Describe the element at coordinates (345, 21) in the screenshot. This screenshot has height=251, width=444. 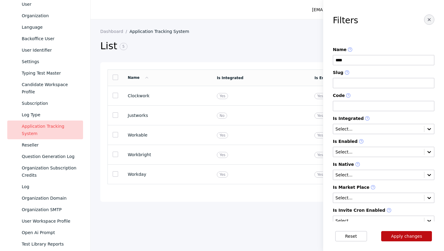
I see `h3: Filters` at that location.